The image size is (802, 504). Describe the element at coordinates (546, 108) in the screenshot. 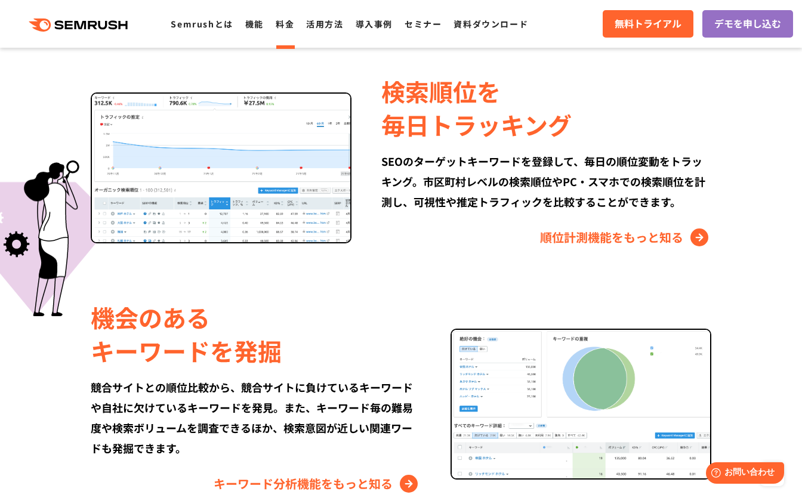

I see `div: 検索順位を 毎日トラッキング` at that location.